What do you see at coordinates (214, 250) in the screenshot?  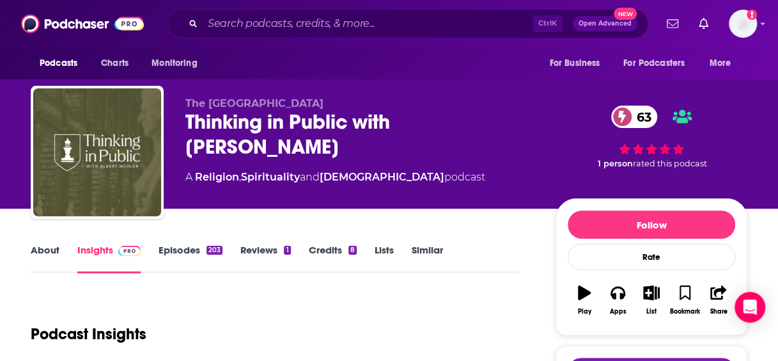 I see `div: 203` at bounding box center [214, 250].